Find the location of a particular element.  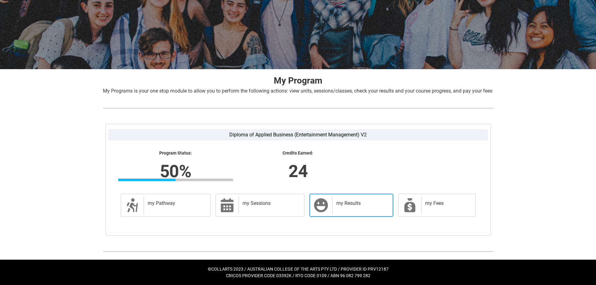

div: Progress Bar is located at coordinates (175, 180).